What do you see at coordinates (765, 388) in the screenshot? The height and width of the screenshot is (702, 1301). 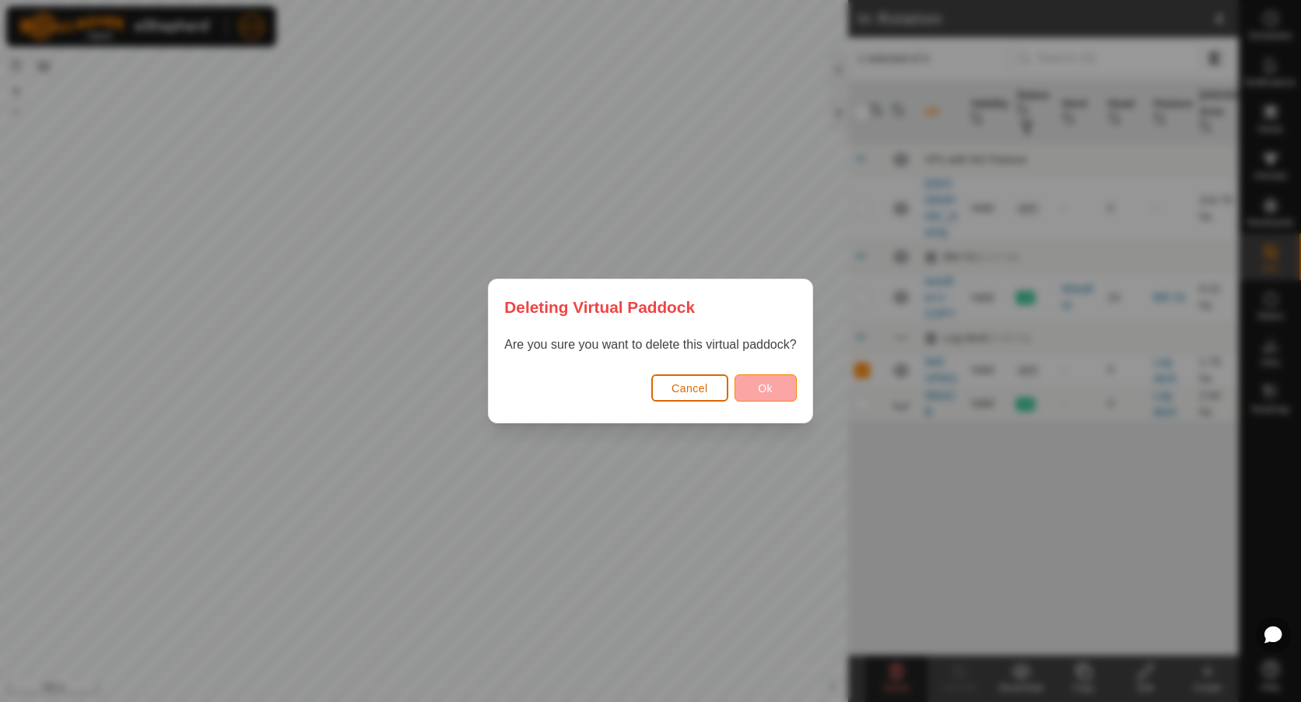 I see `span: Ok` at bounding box center [765, 388].